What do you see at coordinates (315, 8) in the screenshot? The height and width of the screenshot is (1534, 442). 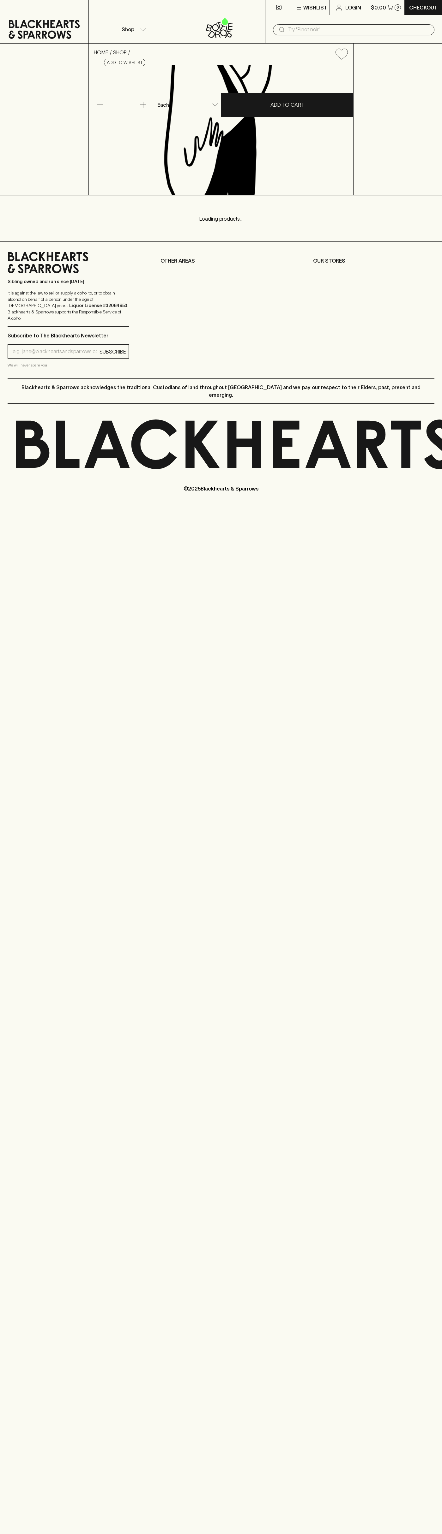 I see `p: Wishlist` at bounding box center [315, 8].